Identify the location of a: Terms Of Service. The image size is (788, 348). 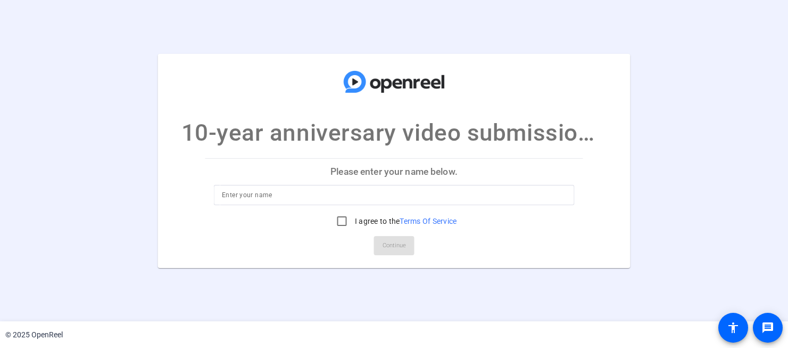
(428, 221).